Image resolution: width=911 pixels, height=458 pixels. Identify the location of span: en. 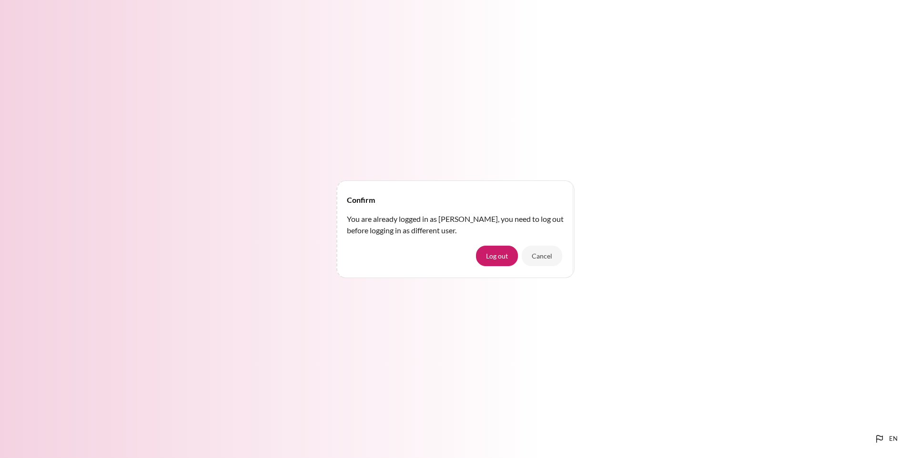
(893, 439).